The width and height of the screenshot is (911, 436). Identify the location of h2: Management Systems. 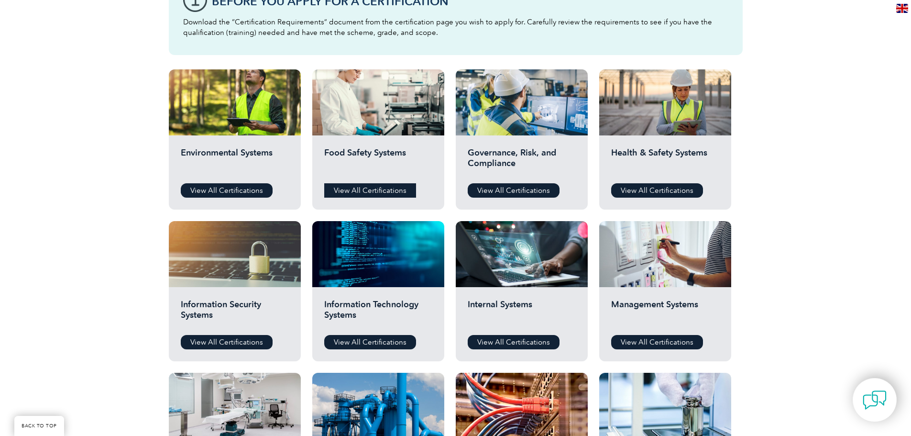
(665, 313).